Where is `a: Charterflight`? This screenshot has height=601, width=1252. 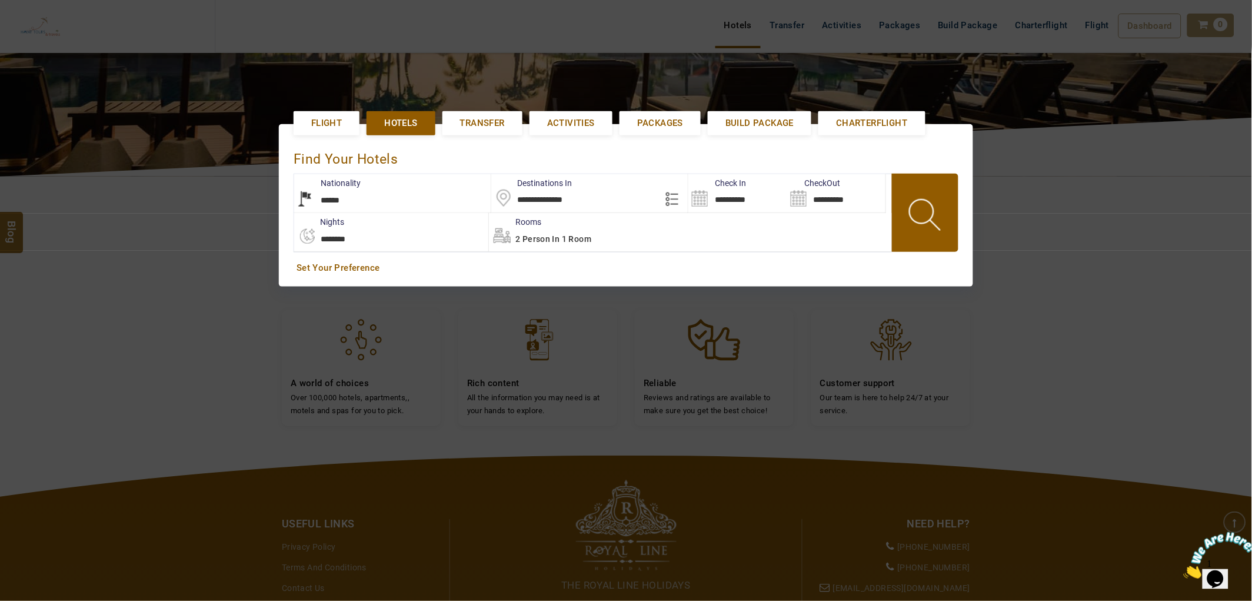 a: Charterflight is located at coordinates (871, 123).